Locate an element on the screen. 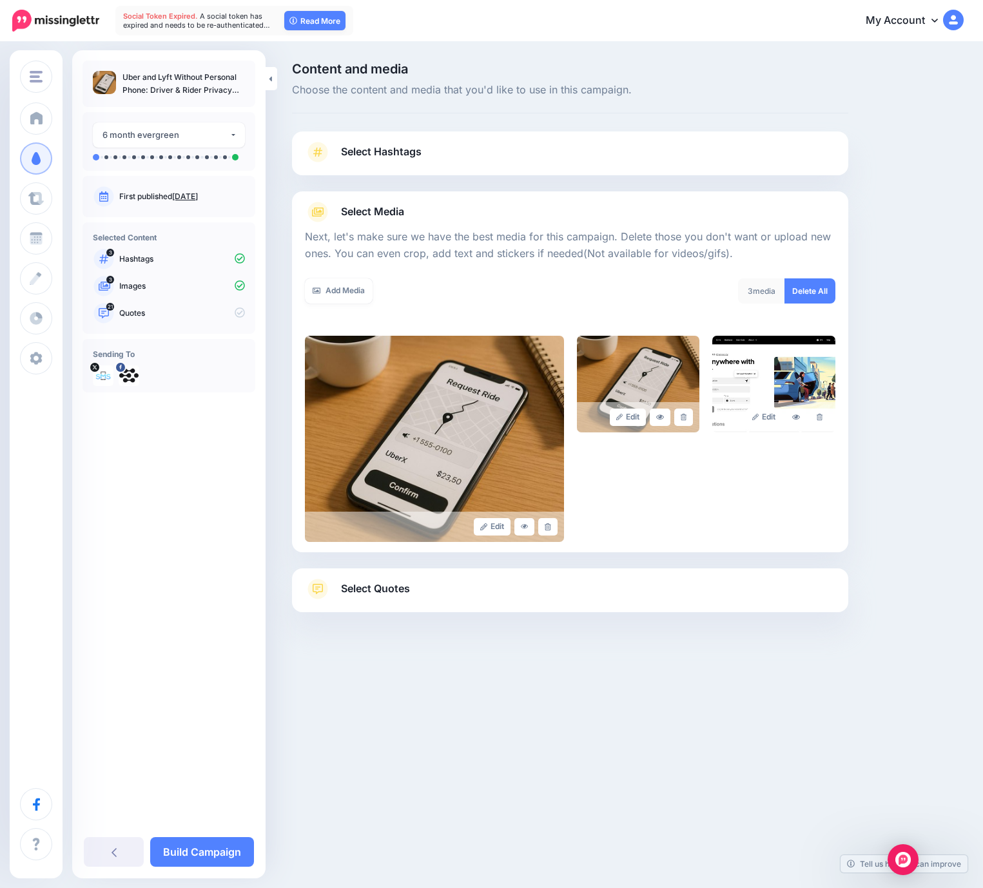  span: Select Quotes is located at coordinates (375, 588).